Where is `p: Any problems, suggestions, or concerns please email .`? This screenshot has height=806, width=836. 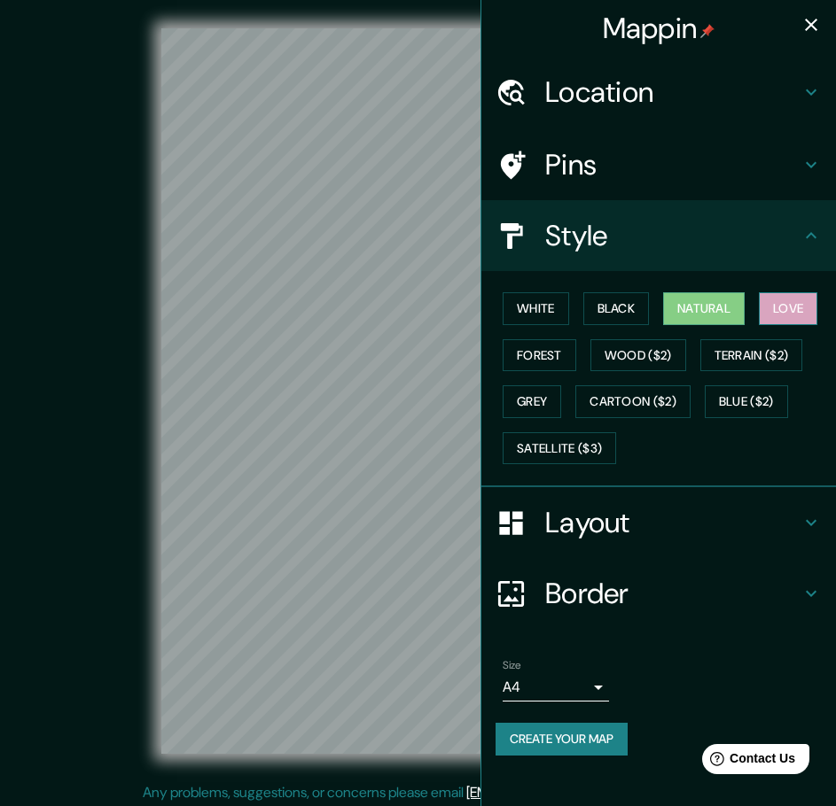
p: Any problems, suggestions, or concerns please email . is located at coordinates (415, 793).